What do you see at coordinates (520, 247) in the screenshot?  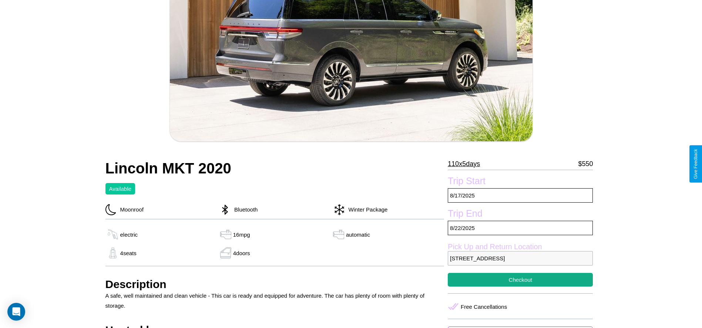 I see `label: Pick Up and Return Location` at bounding box center [520, 247].